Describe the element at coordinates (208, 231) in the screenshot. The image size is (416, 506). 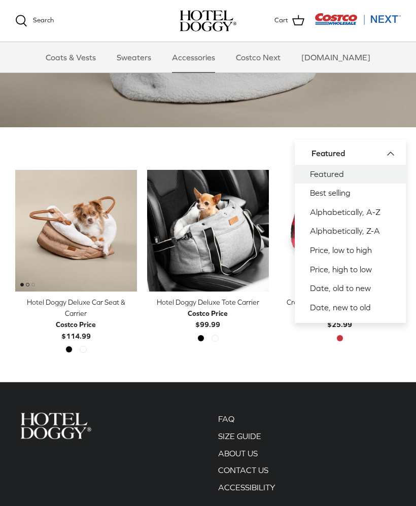
I see `a: Hotel Doggy Deluxe Tote Carrier` at that location.